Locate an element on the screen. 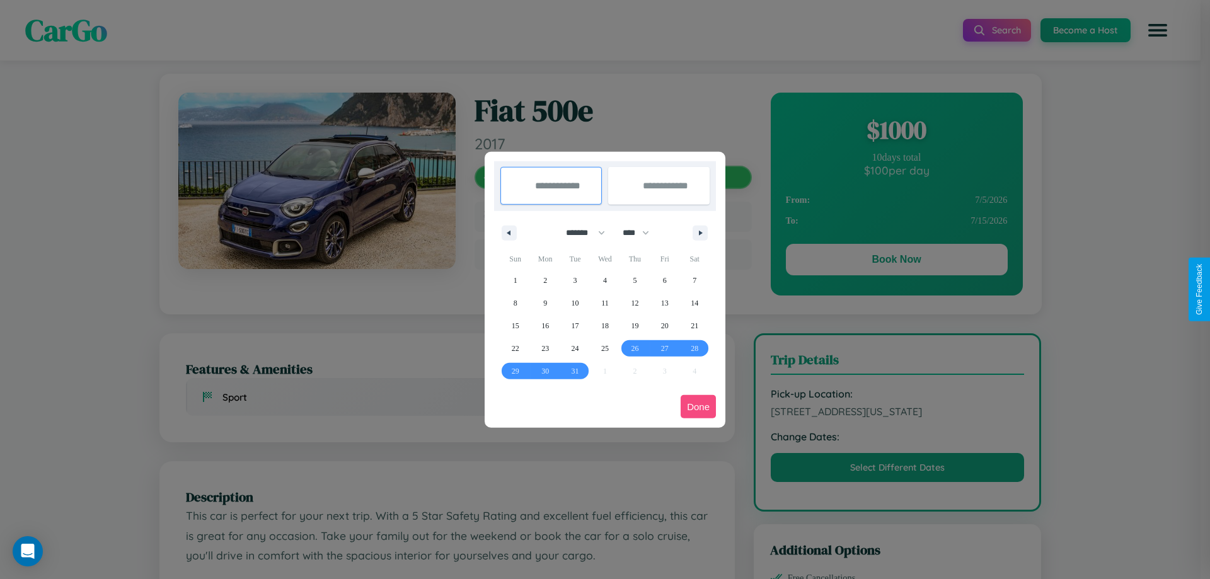 The image size is (1210, 579). div: Give Feedback is located at coordinates (1200, 289).